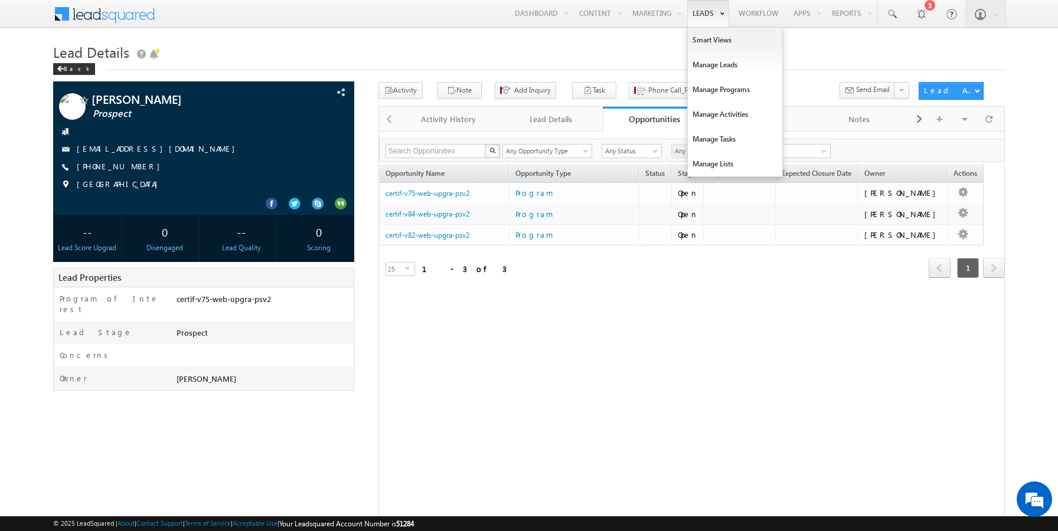 The height and width of the screenshot is (531, 1058). Describe the element at coordinates (96, 332) in the screenshot. I see `label: Lead Stage` at that location.